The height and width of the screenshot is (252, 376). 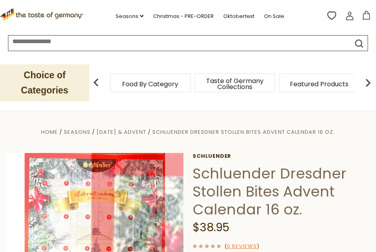 I want to click on span: $38.95, so click(x=211, y=227).